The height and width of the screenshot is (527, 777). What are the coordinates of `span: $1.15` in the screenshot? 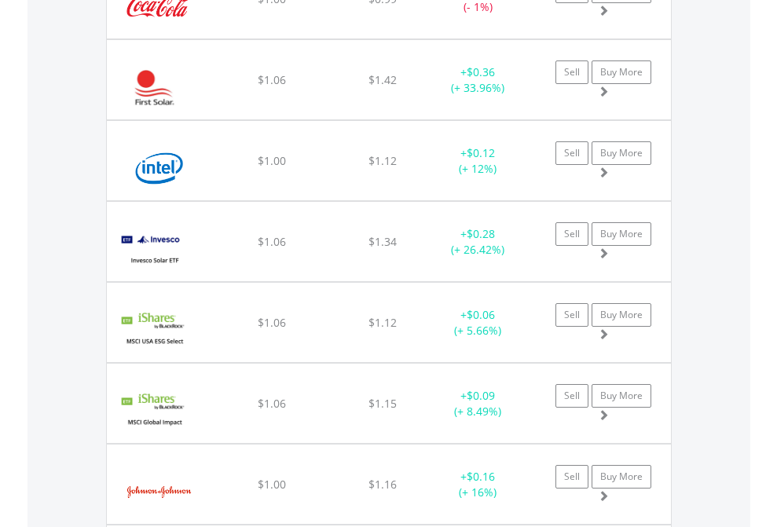 It's located at (383, 403).